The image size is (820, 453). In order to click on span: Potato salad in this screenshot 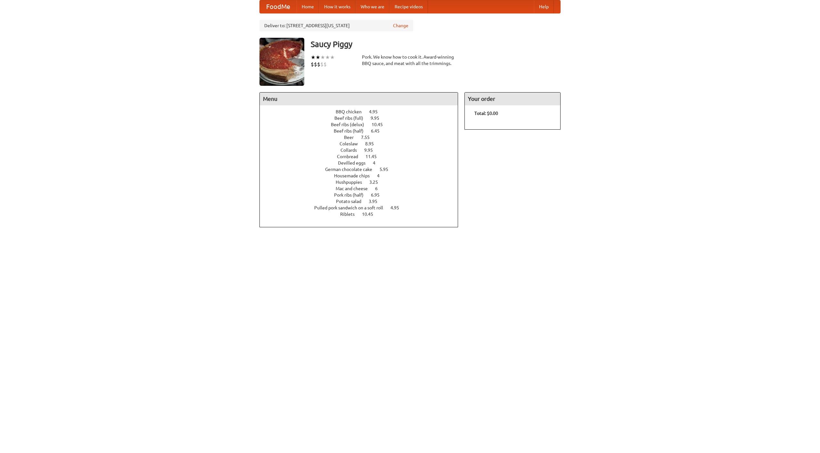, I will do `click(352, 202)`.